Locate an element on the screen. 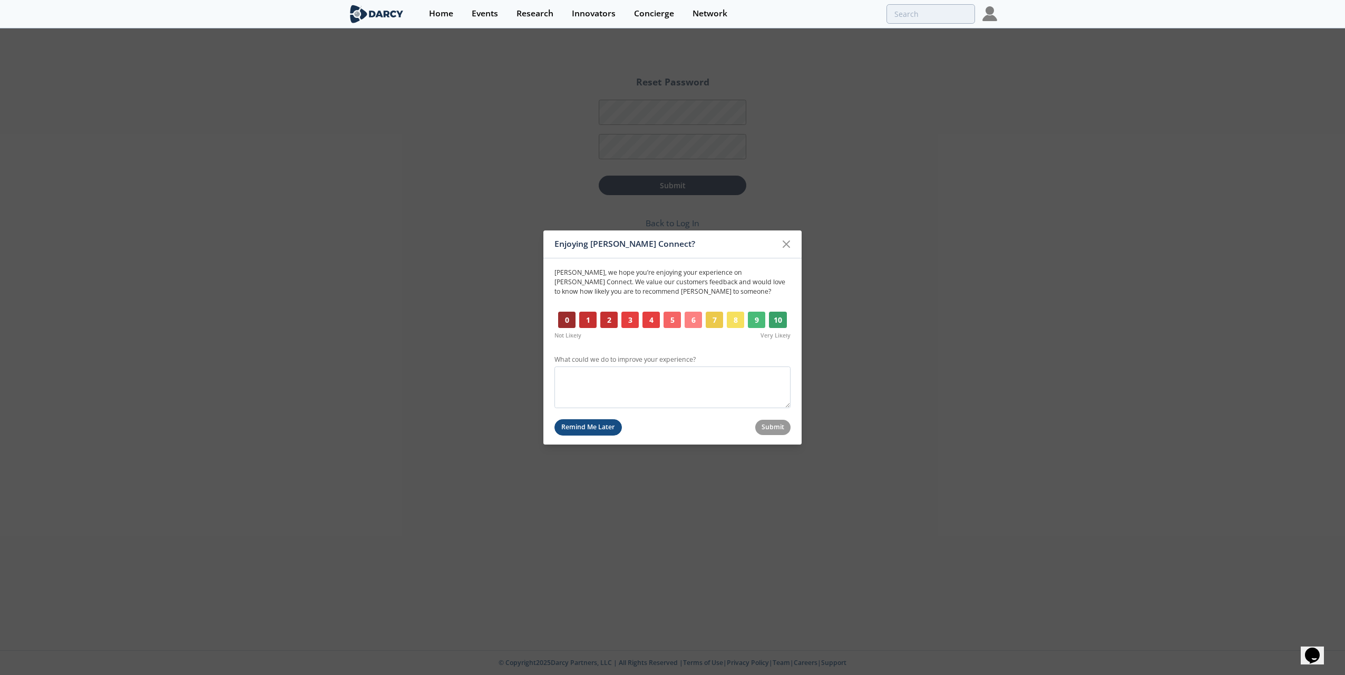  button: 10 is located at coordinates (778, 320).